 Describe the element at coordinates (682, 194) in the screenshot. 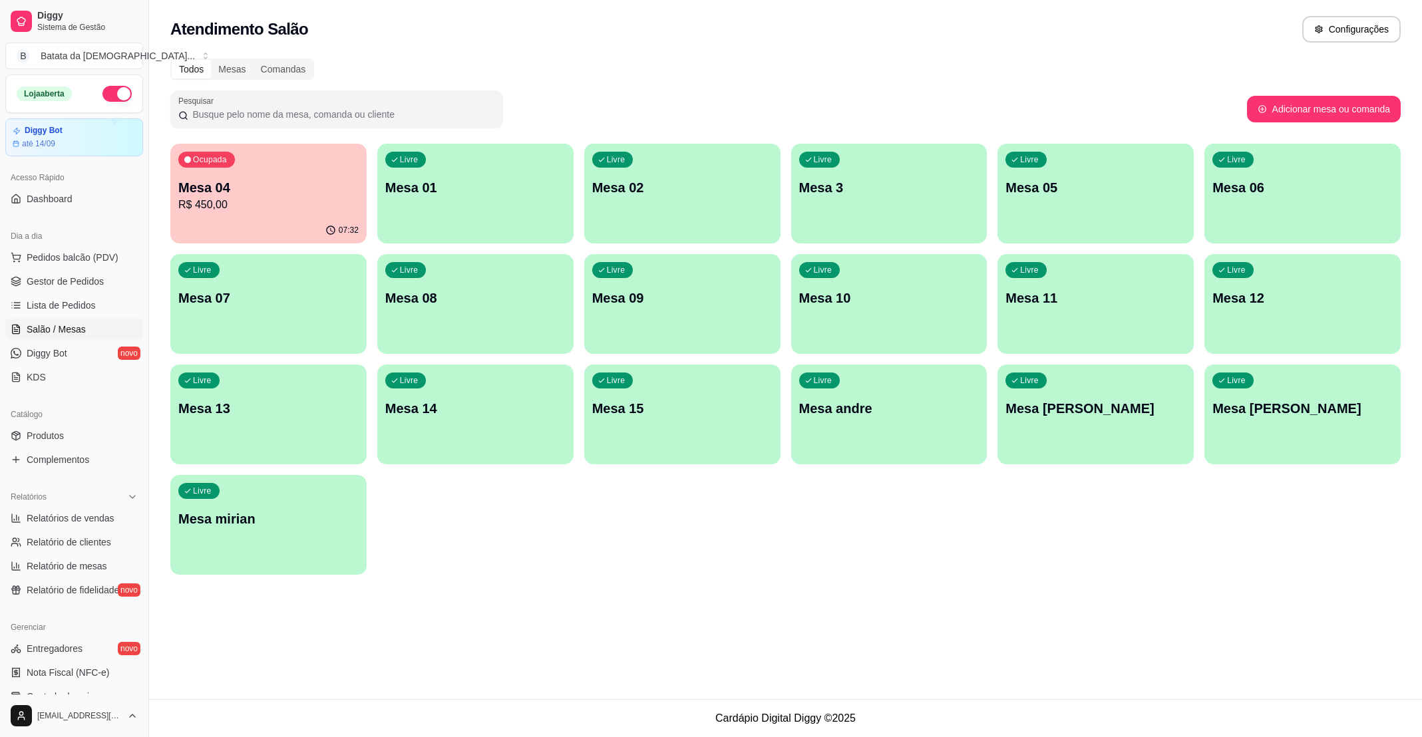

I see `button: LivreMesa 02` at that location.